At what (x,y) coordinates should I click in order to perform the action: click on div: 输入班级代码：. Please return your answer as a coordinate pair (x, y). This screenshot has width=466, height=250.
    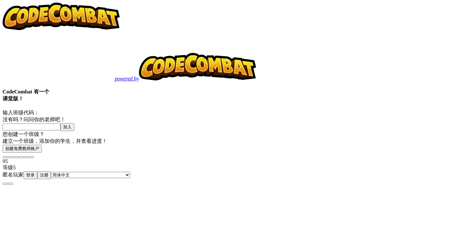
    Looking at the image, I should click on (233, 113).